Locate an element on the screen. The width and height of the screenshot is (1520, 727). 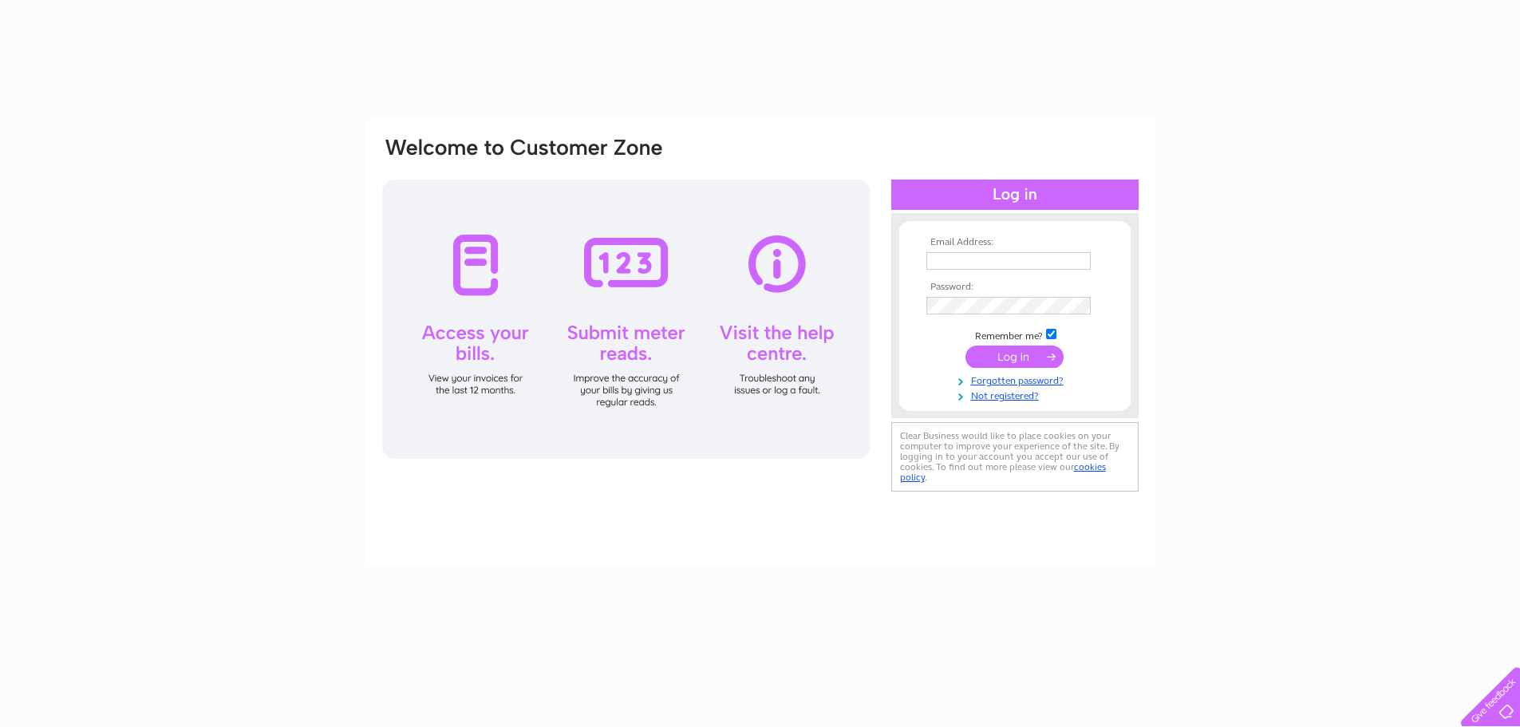
th: Password: is located at coordinates (1015, 287).